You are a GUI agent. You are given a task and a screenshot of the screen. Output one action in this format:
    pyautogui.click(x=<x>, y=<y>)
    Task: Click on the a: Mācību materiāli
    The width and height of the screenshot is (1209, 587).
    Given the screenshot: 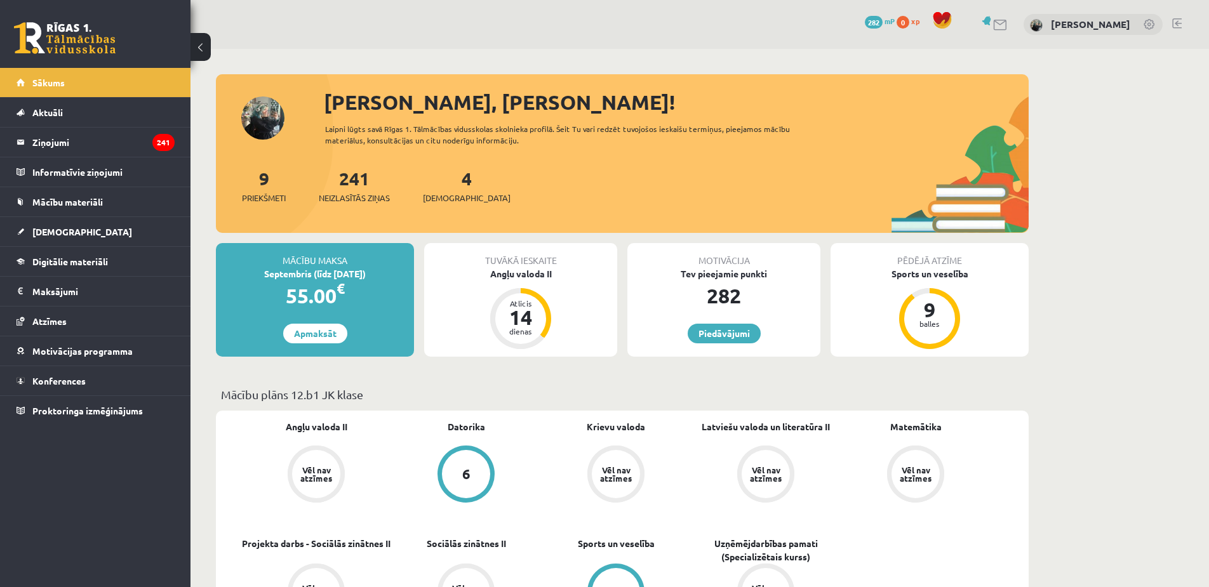 What is the action you would take?
    pyautogui.click(x=95, y=202)
    